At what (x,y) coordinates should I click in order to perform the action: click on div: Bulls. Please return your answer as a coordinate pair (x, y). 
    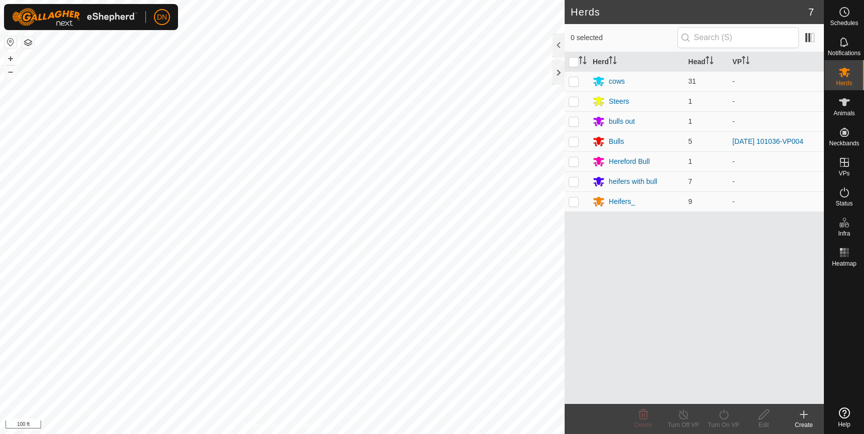
    Looking at the image, I should click on (617, 141).